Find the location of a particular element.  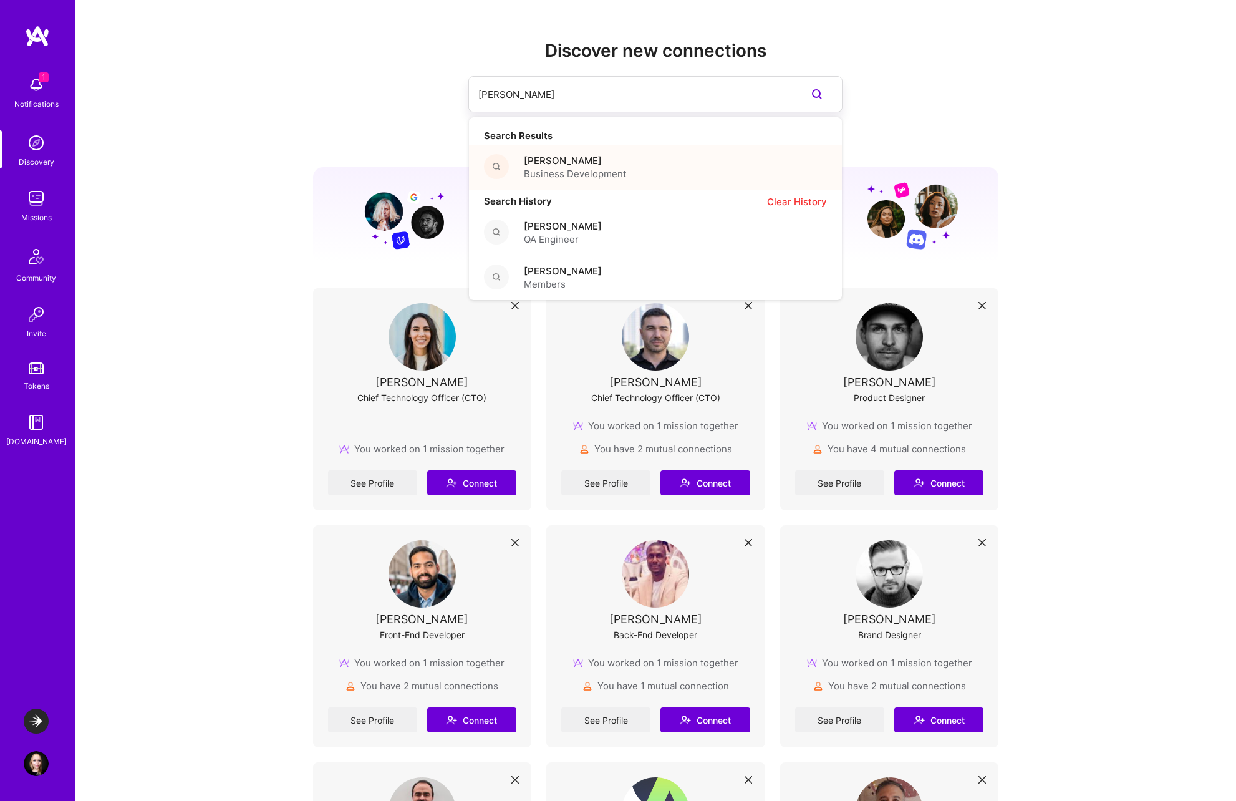

span: Clear History is located at coordinates (797, 201).